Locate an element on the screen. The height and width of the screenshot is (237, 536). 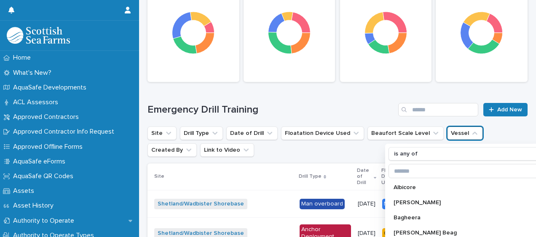
p: Approved Contractor Info Request is located at coordinates (65, 132).